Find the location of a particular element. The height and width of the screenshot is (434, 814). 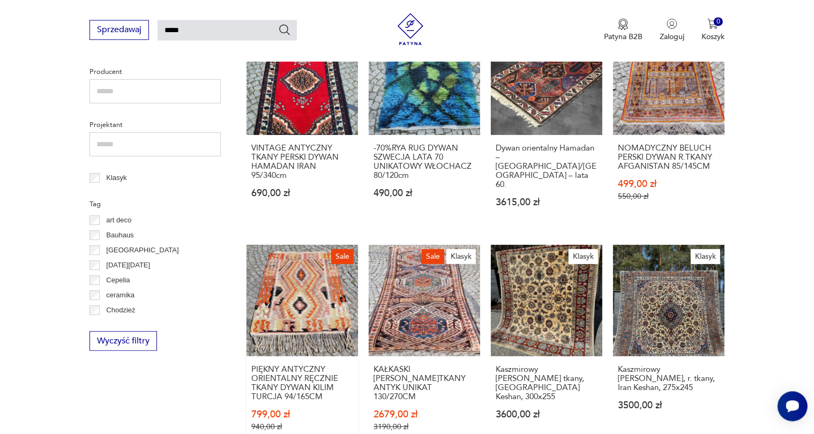

button: Zaloguj is located at coordinates (672, 30).